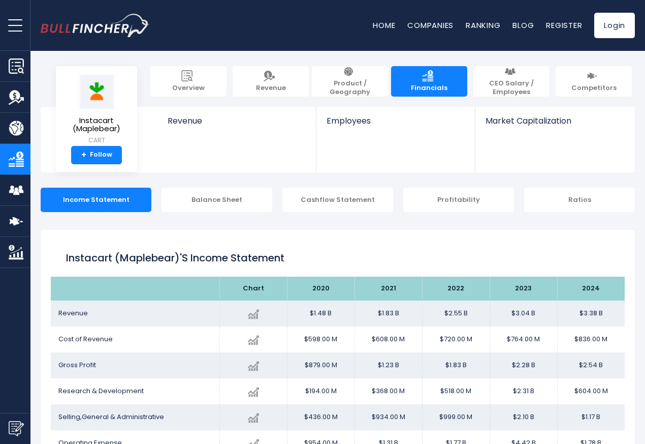  I want to click on span: Cost of Revenue, so click(85, 338).